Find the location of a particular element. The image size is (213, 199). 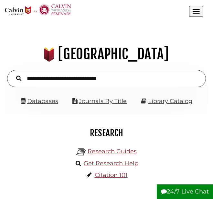

a: Citation 101 is located at coordinates (111, 175).